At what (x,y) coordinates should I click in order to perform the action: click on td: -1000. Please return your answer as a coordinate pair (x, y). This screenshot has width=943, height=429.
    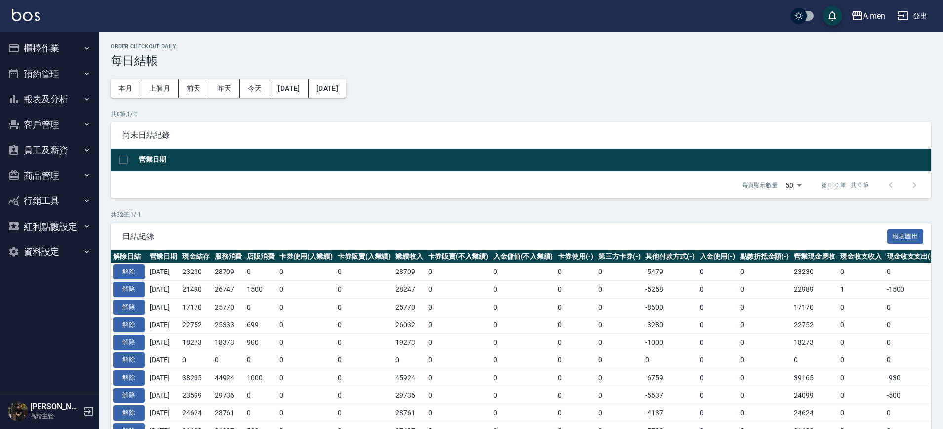
    Looking at the image, I should click on (670, 343).